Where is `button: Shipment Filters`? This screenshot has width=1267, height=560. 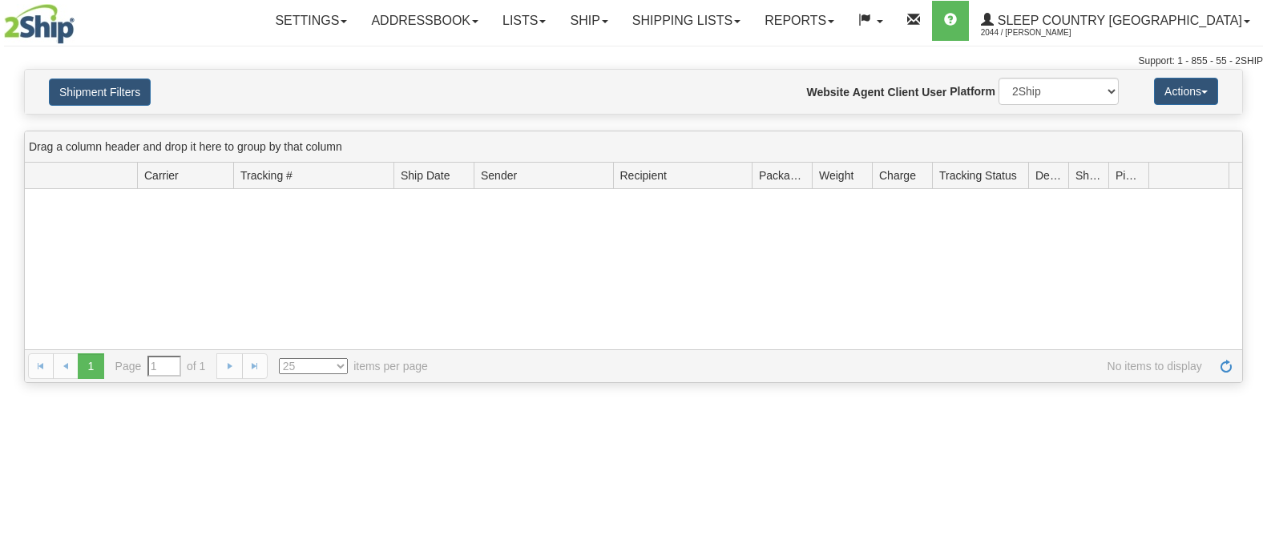
button: Shipment Filters is located at coordinates (99, 92).